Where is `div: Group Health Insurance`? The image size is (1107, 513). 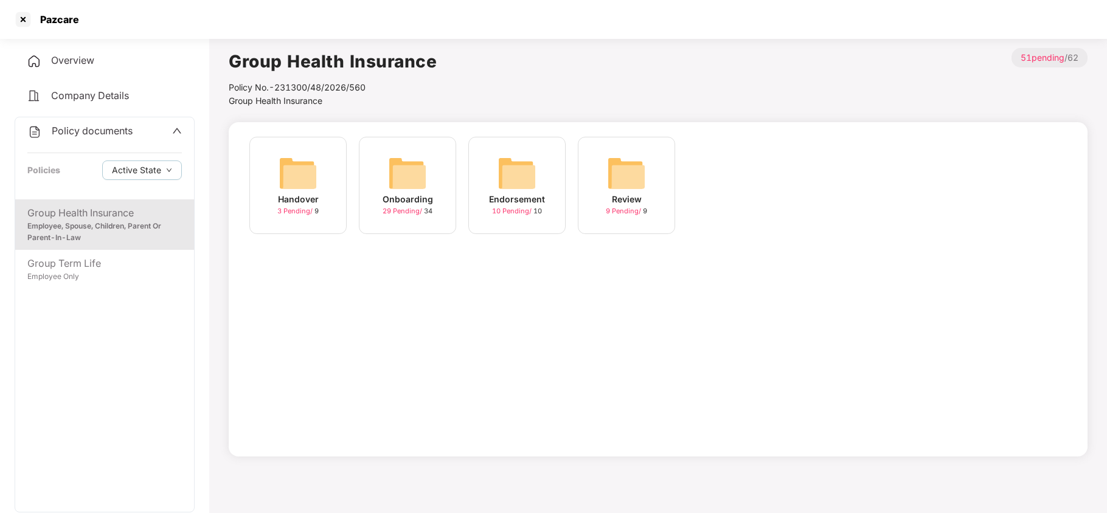 div: Group Health Insurance is located at coordinates (105, 213).